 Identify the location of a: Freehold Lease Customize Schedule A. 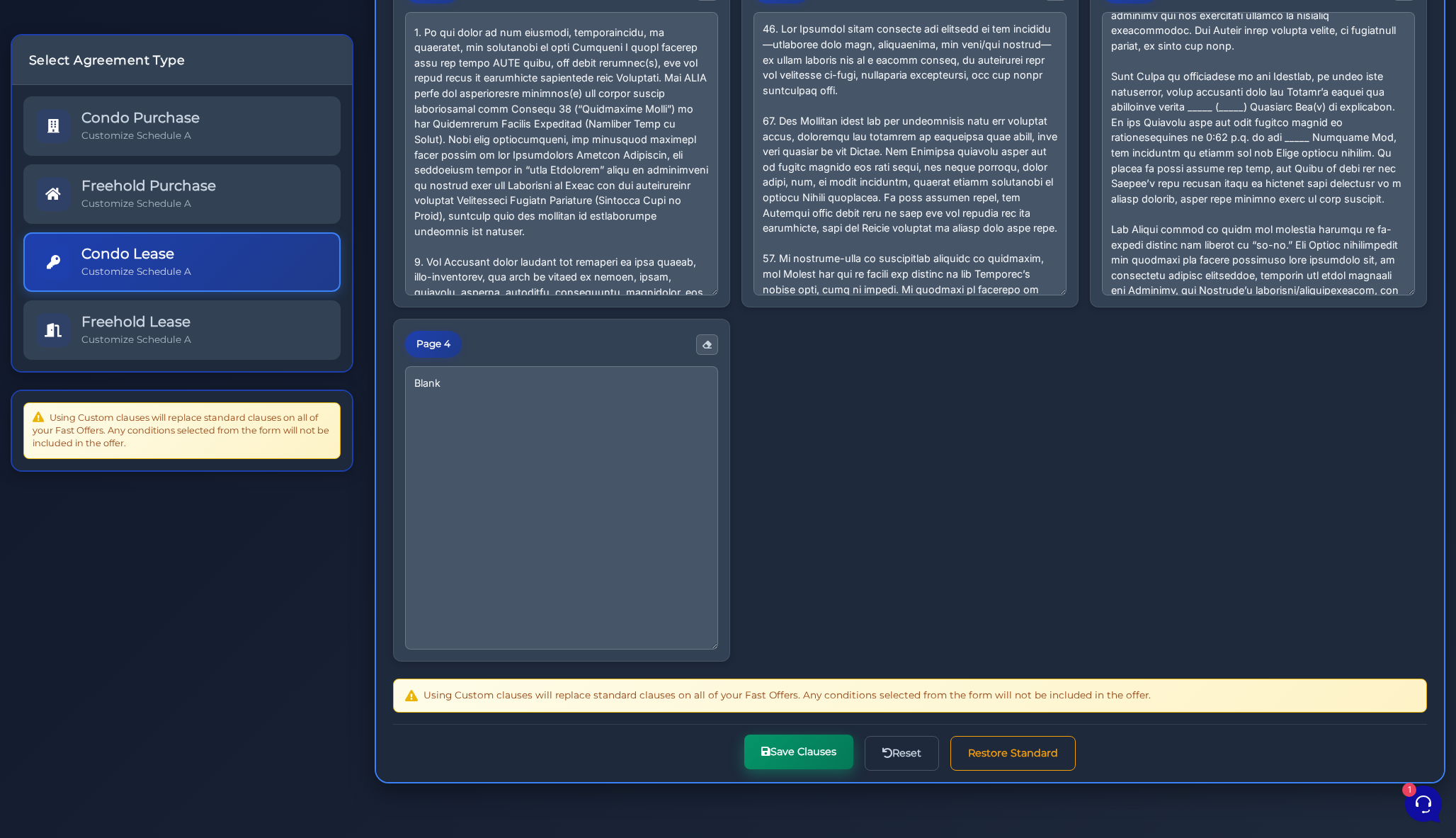
(182, 330).